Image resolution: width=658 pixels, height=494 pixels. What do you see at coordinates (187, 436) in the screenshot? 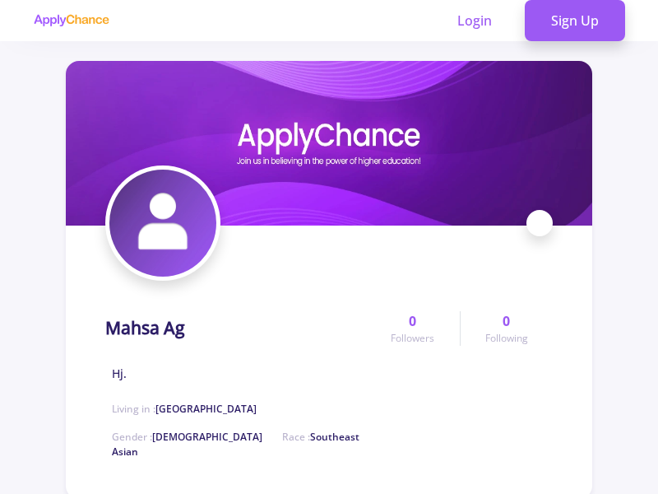
I see `span: Gender :` at bounding box center [187, 436].